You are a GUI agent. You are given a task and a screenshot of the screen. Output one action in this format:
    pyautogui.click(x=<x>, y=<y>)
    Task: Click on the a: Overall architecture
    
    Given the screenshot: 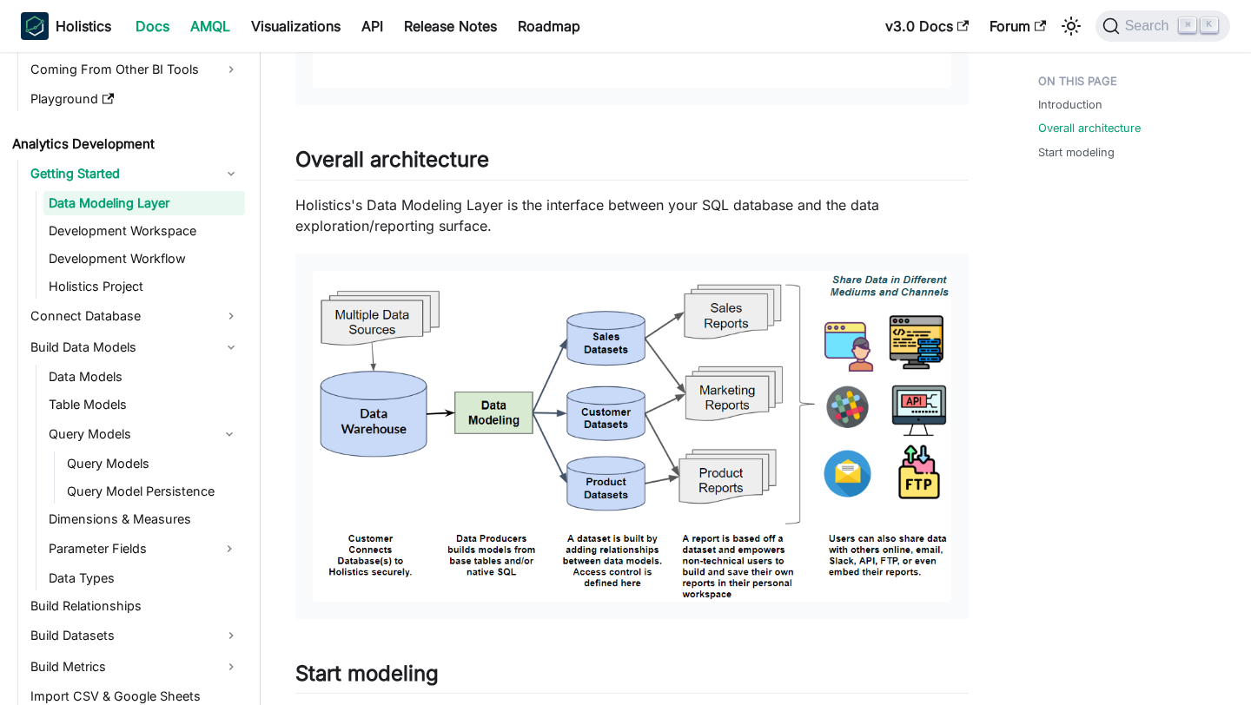 What is the action you would take?
    pyautogui.click(x=1089, y=128)
    